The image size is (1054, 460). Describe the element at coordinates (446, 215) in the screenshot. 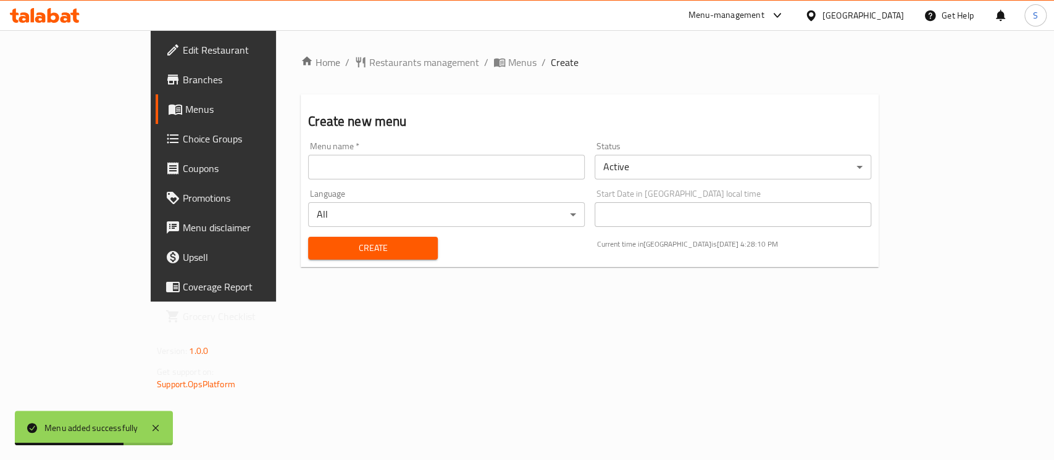

I see `div: All` at that location.